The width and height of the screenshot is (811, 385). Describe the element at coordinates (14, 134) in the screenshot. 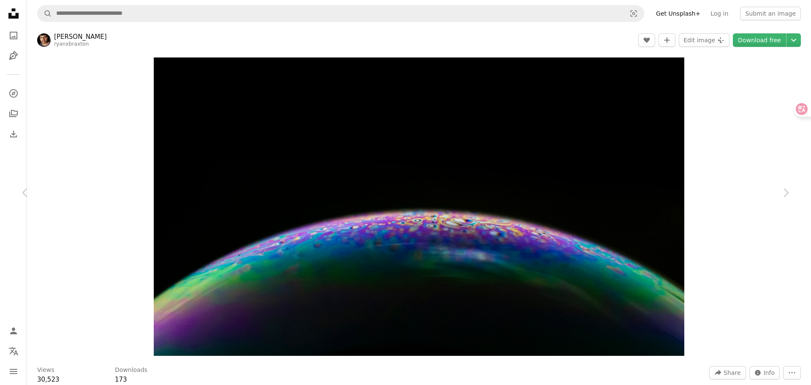

I see `a: Download History` at that location.